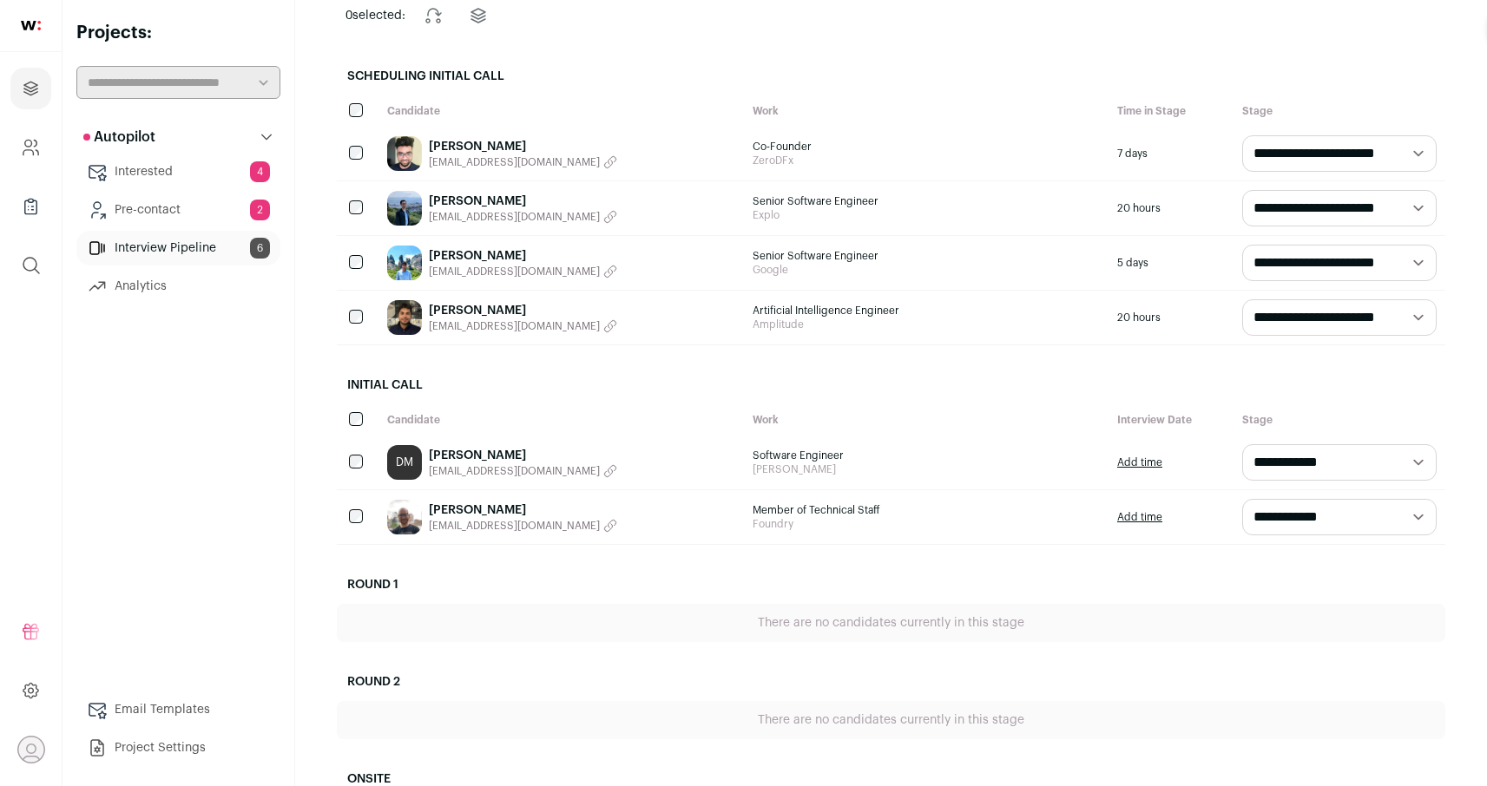 The width and height of the screenshot is (1487, 786). What do you see at coordinates (30, 25) in the screenshot?
I see `img: wellfound-shorthand-0d5821cbd27db2630d0214b213865d53afaa358527fdda9d0ea32b1df1b89c2c.svg` at bounding box center [30, 25].